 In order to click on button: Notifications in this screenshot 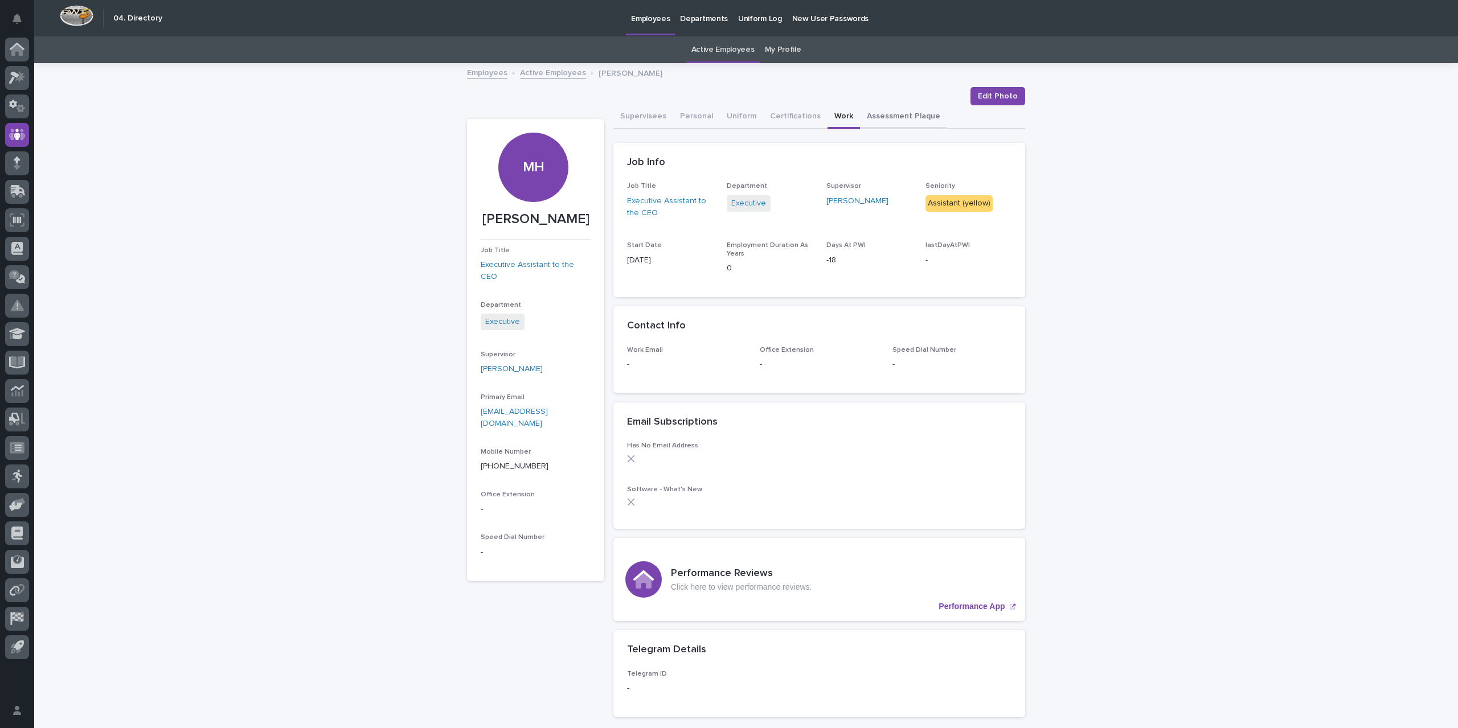, I will do `click(17, 19)`.